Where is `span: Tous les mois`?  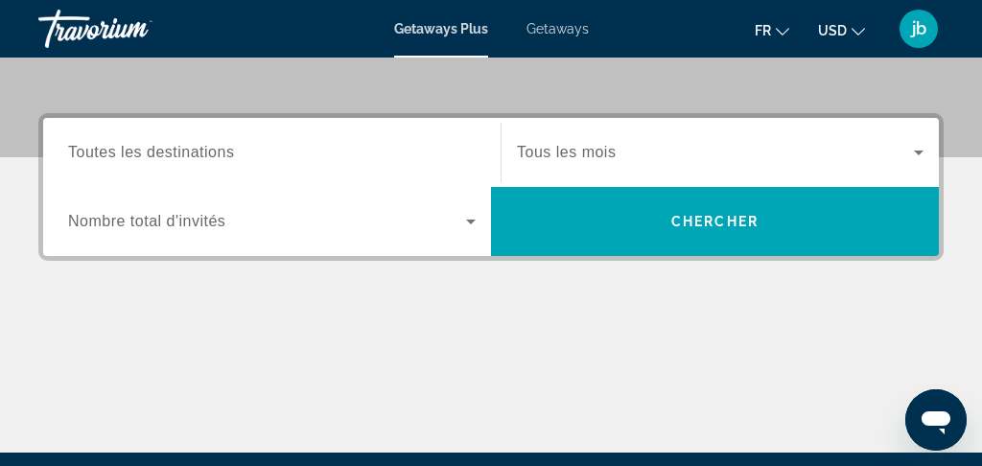 span: Tous les mois is located at coordinates (566, 152).